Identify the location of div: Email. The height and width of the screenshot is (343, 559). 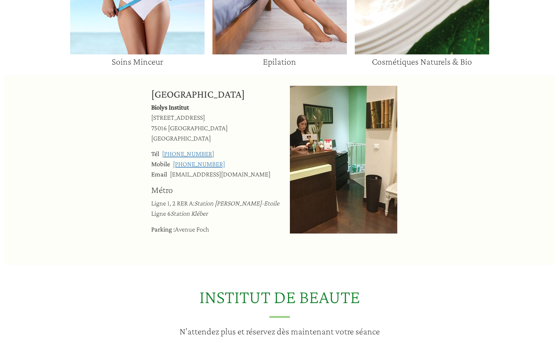
(160, 174).